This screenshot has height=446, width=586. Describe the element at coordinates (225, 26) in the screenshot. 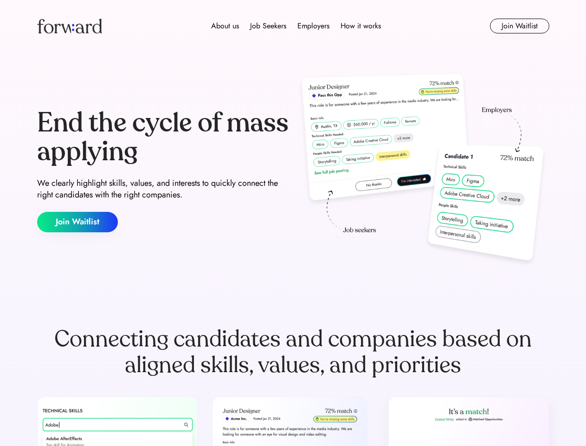

I see `div: About us` at that location.